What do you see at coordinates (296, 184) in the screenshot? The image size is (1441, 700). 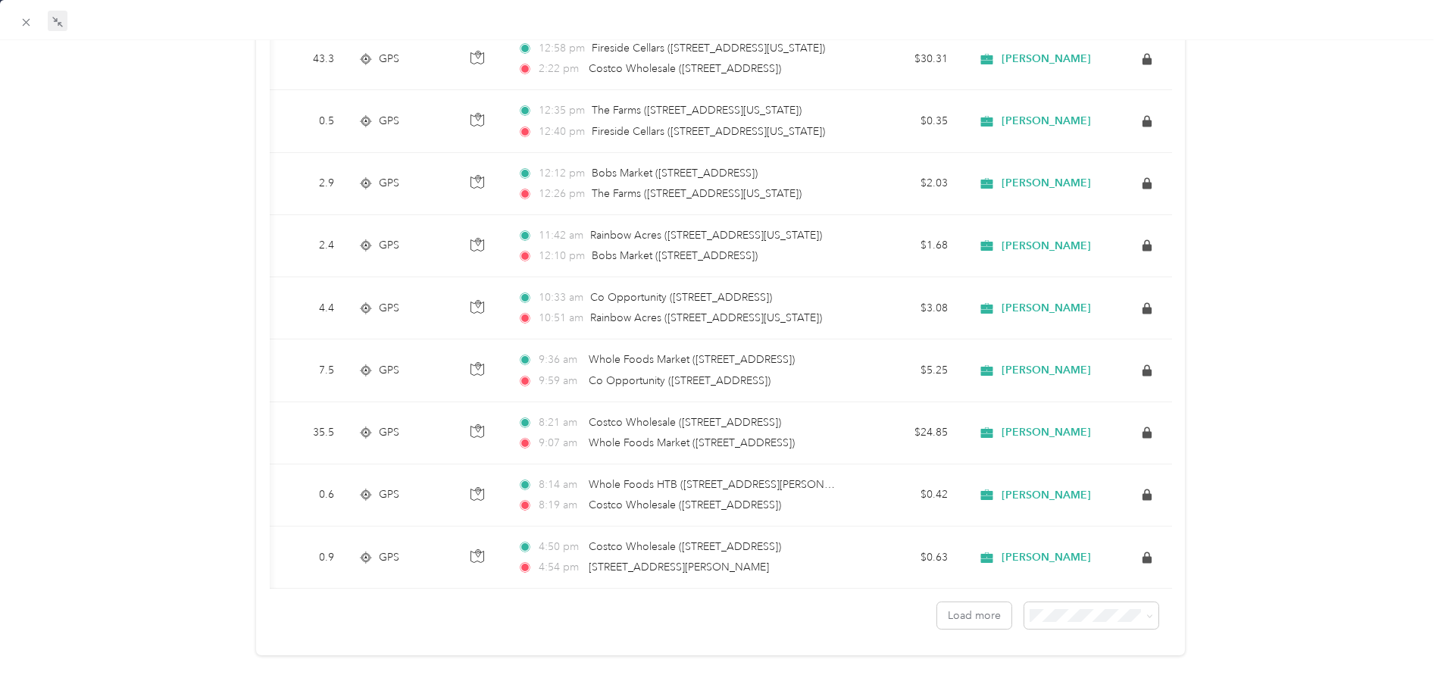 I see `td: 2.9` at bounding box center [296, 184].